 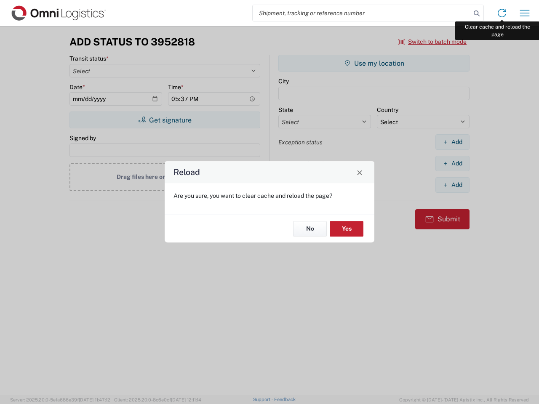 What do you see at coordinates (360, 172) in the screenshot?
I see `button: Close` at bounding box center [360, 172].